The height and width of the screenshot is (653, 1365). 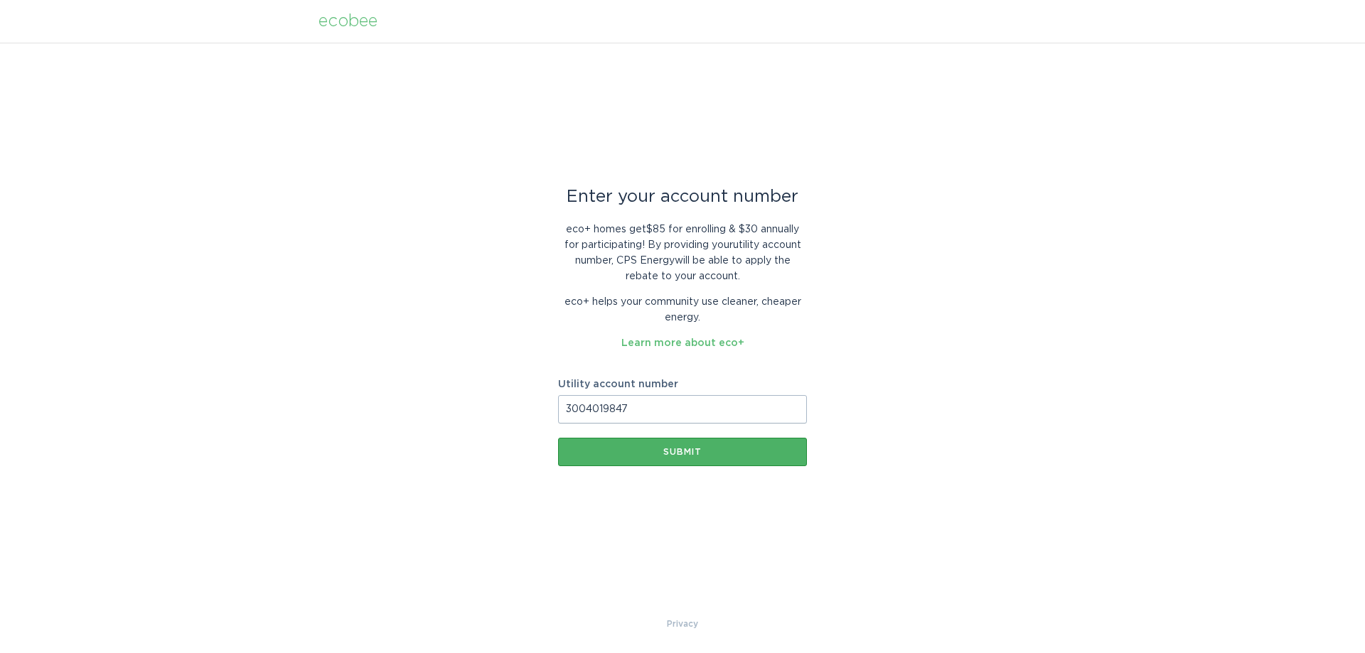 What do you see at coordinates (682, 197) in the screenshot?
I see `div: Enter your account number` at bounding box center [682, 197].